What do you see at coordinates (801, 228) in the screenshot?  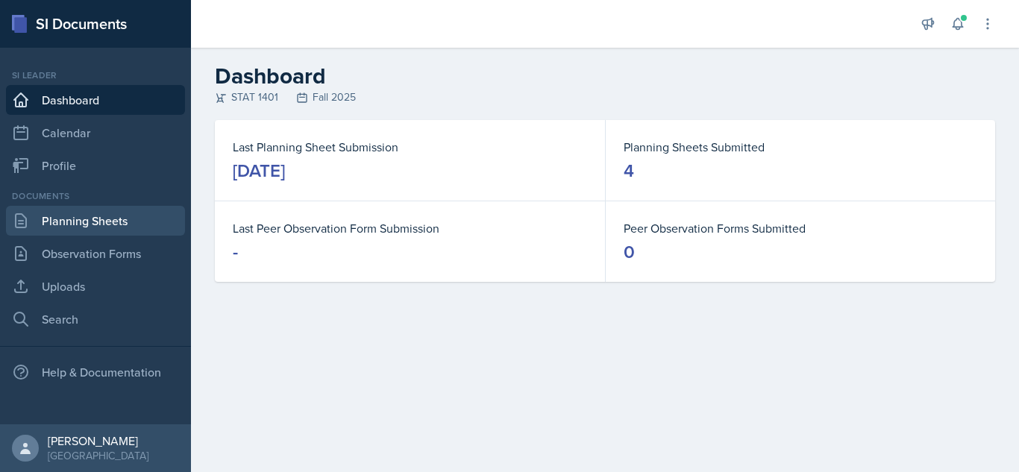 I see `dt: Peer Observation Forms Submitted` at bounding box center [801, 228].